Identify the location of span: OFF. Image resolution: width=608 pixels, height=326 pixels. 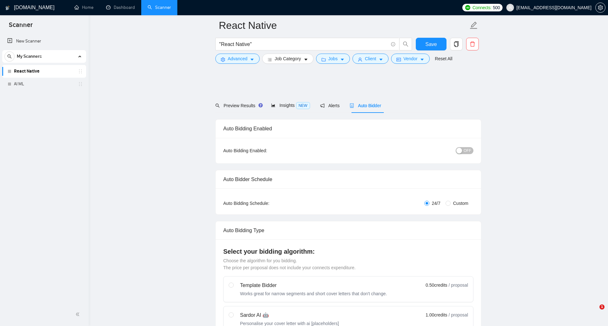
(468, 151).